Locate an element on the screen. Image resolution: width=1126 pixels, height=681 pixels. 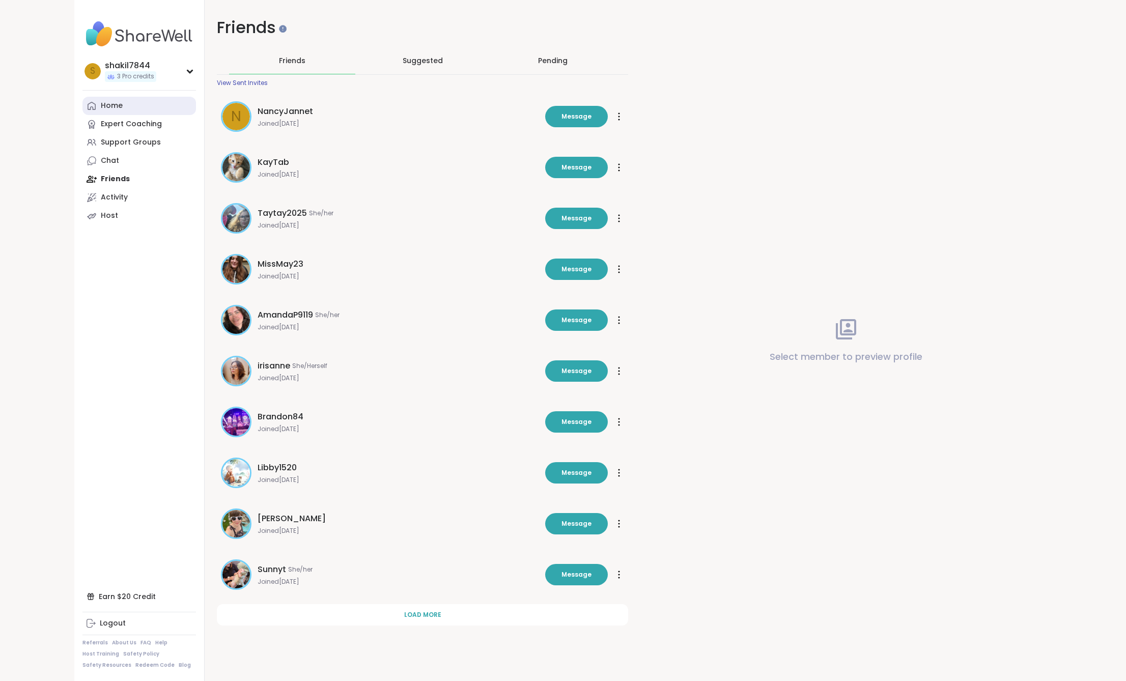
img: Libby1520 is located at coordinates (236, 473).